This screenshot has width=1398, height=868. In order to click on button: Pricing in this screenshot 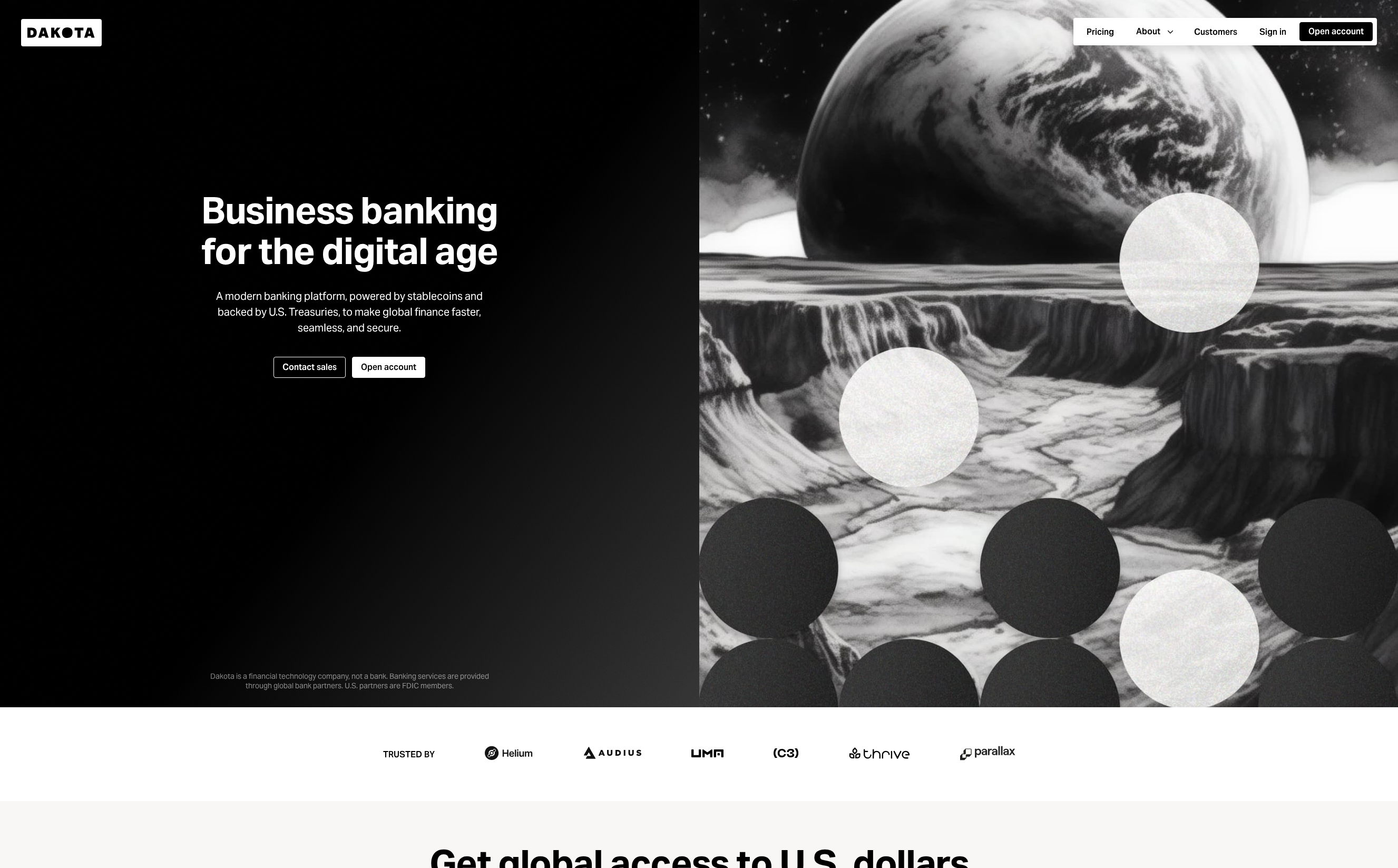, I will do `click(1100, 32)`.